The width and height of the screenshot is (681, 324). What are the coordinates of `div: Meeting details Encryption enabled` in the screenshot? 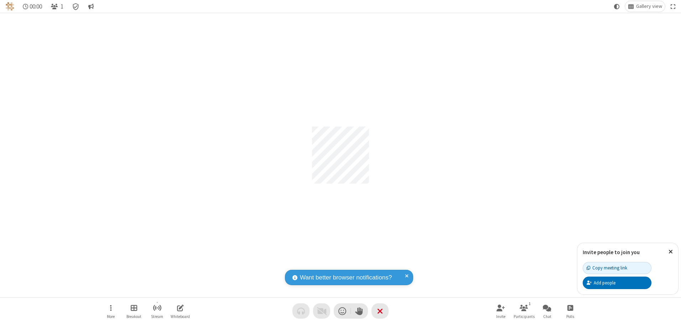 It's located at (76, 6).